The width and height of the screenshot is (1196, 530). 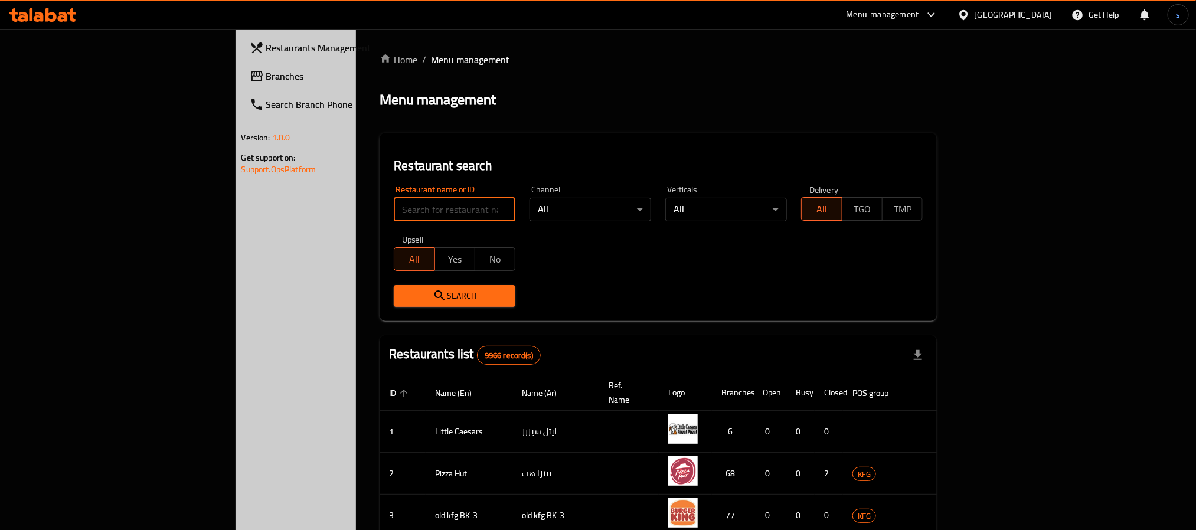 What do you see at coordinates (683, 429) in the screenshot?
I see `img: Little Caesars` at bounding box center [683, 429].